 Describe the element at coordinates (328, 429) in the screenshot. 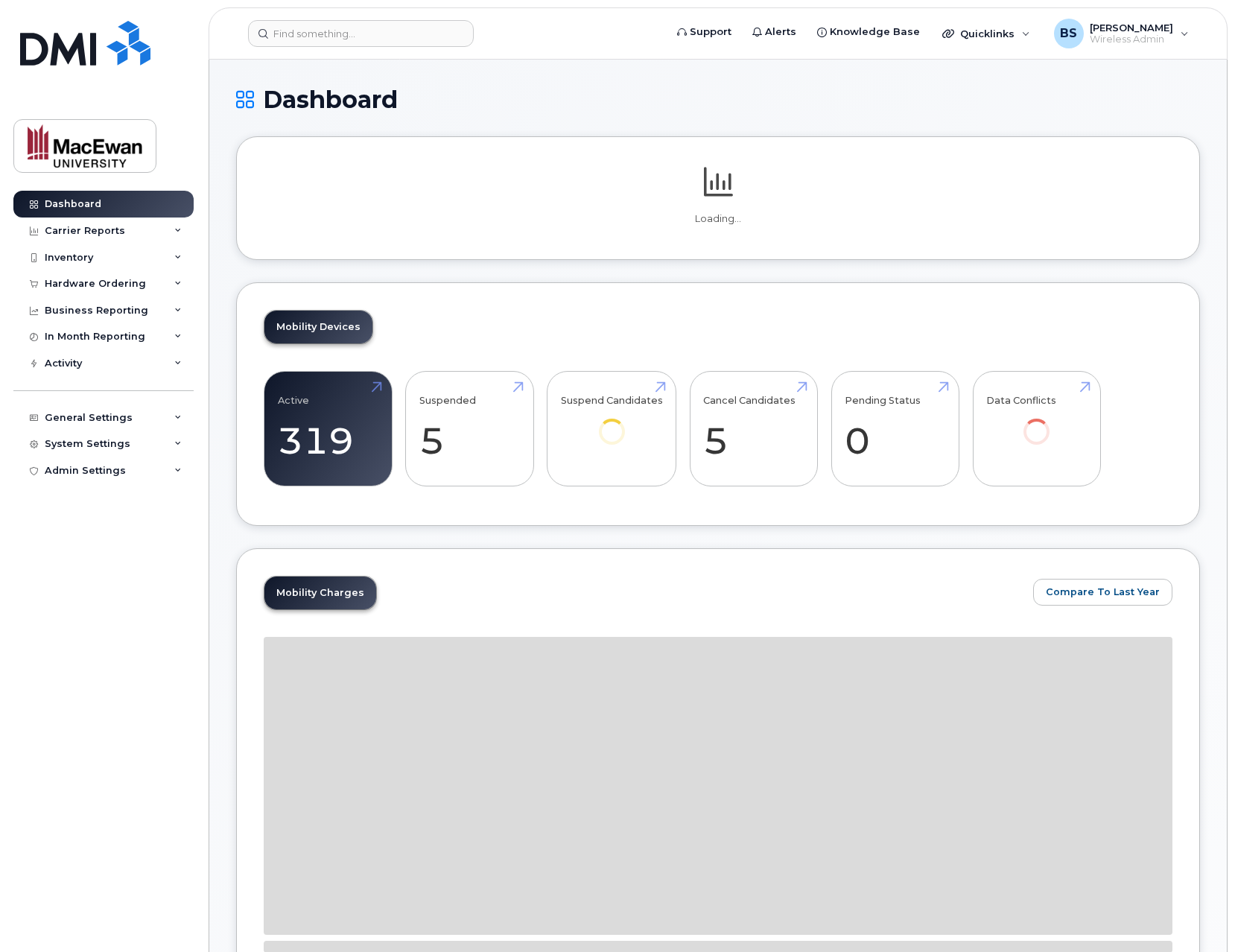

I see `a: Active 319` at that location.